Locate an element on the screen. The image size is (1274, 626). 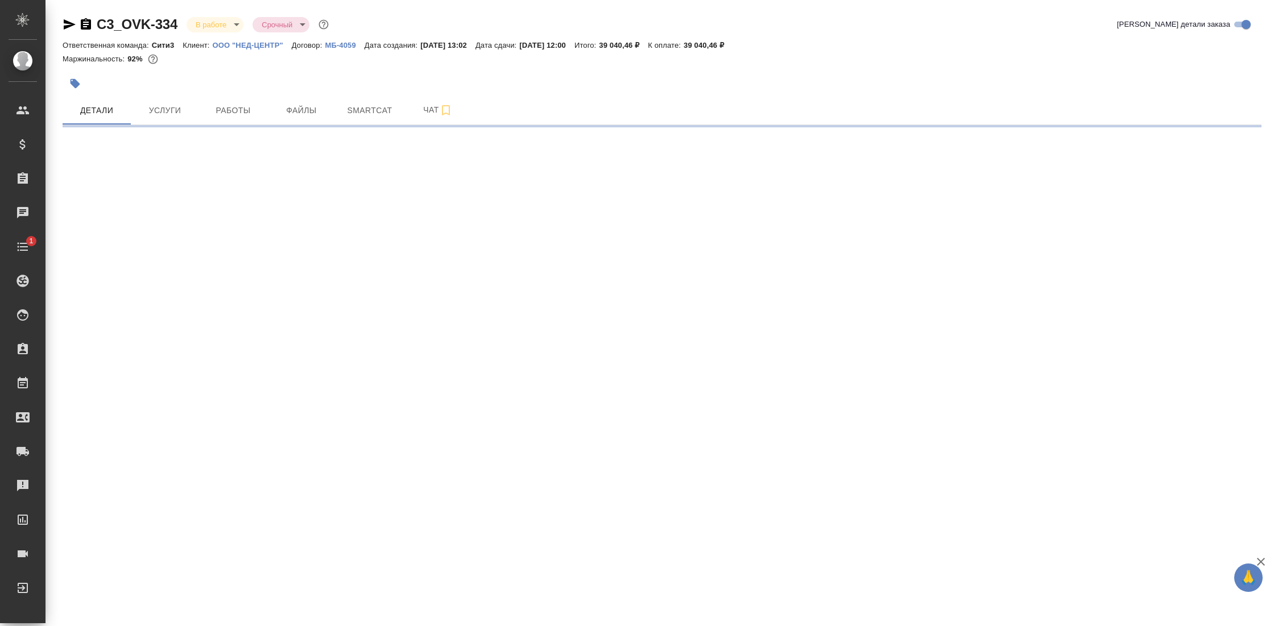
span: Работы is located at coordinates (233, 110).